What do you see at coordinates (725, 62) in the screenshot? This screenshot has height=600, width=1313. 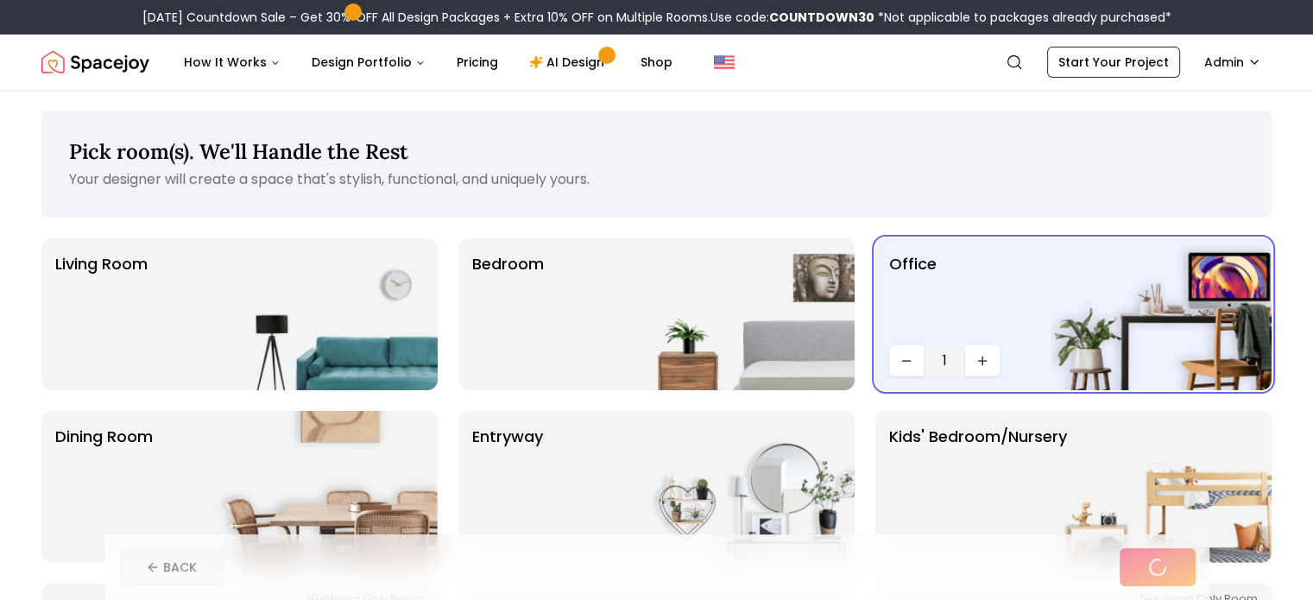 I see `img: United States` at bounding box center [725, 62].